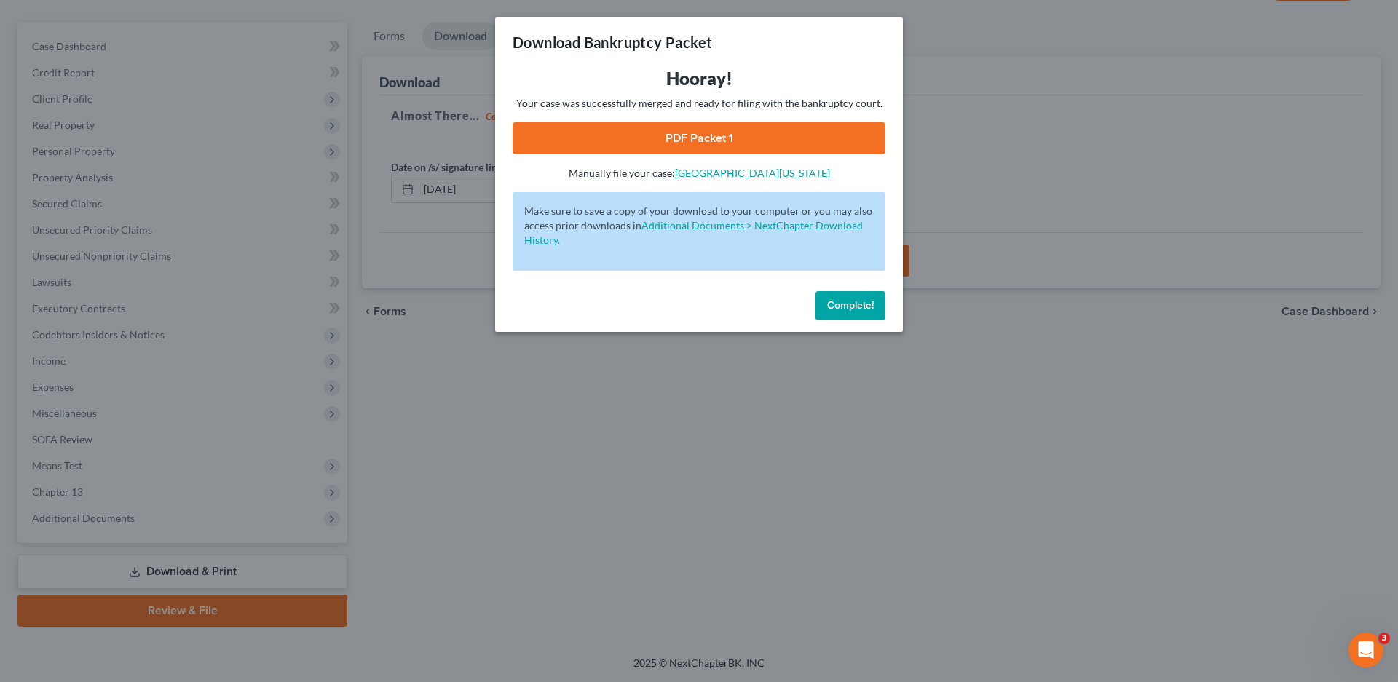  Describe the element at coordinates (851, 305) in the screenshot. I see `span: Complete!` at that location.